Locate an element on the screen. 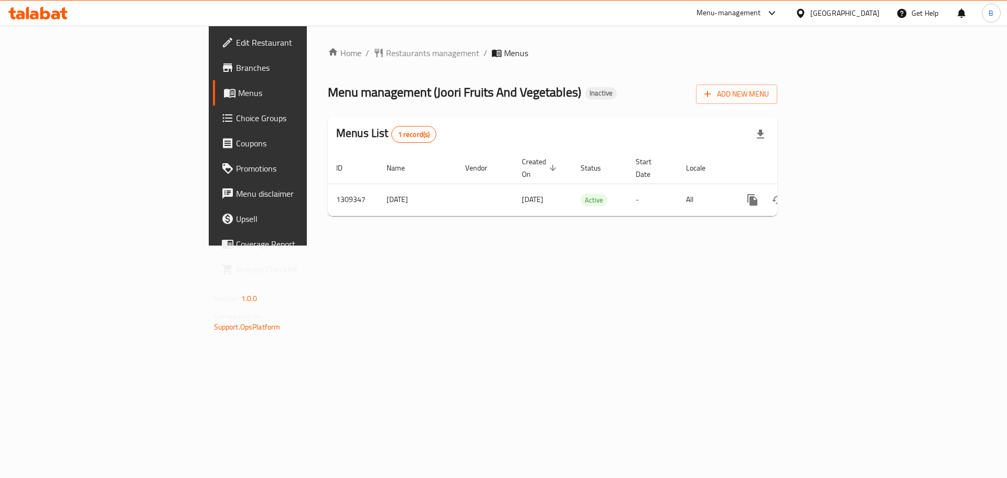 The width and height of the screenshot is (1007, 478). span: Start Date is located at coordinates (651, 168).